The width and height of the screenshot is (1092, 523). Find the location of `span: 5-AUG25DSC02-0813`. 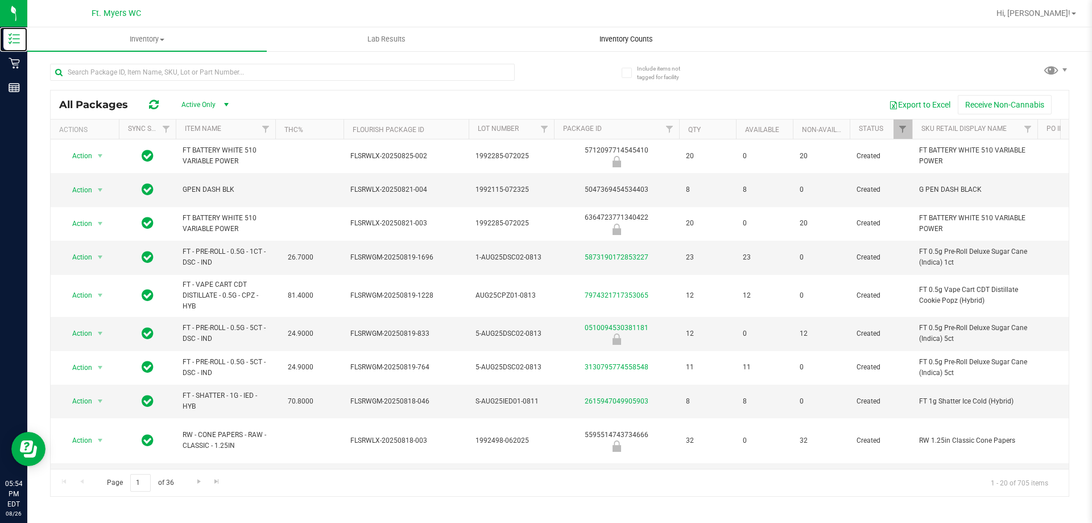

span: 5-AUG25DSC02-0813 is located at coordinates (512, 367).